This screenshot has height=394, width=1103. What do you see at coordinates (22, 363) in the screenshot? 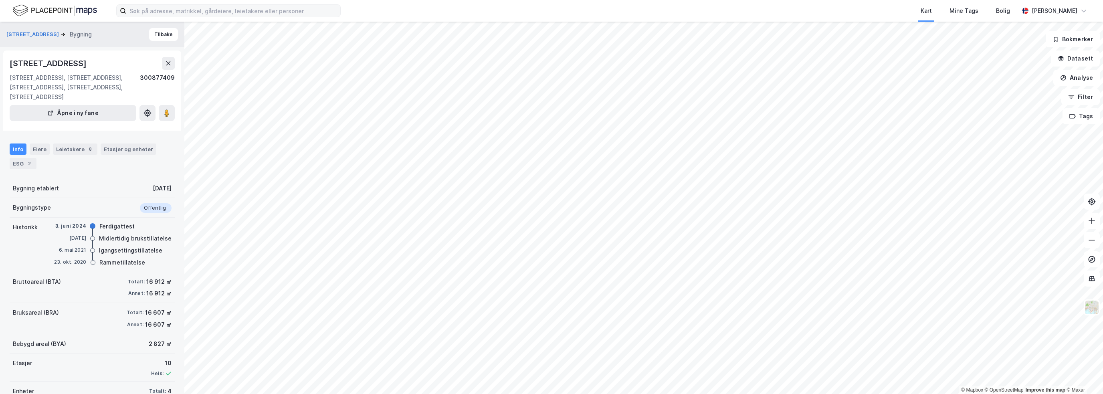
I see `div: Etasjer` at bounding box center [22, 363].